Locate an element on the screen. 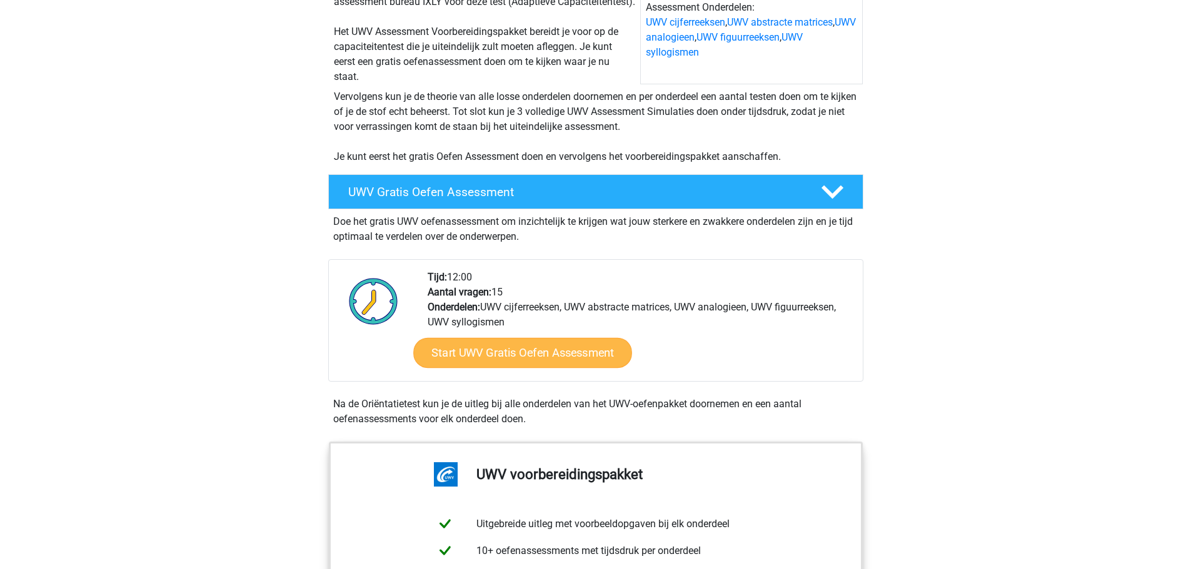 Image resolution: width=1191 pixels, height=569 pixels. img: Klok is located at coordinates (373, 301).